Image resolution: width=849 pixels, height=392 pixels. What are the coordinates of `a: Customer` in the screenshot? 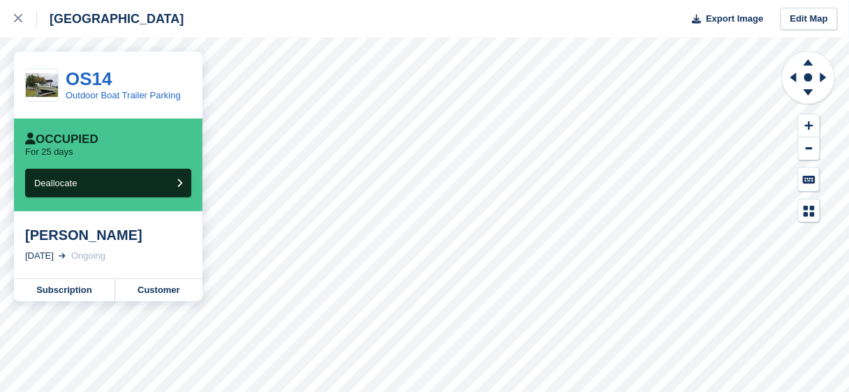 It's located at (158, 290).